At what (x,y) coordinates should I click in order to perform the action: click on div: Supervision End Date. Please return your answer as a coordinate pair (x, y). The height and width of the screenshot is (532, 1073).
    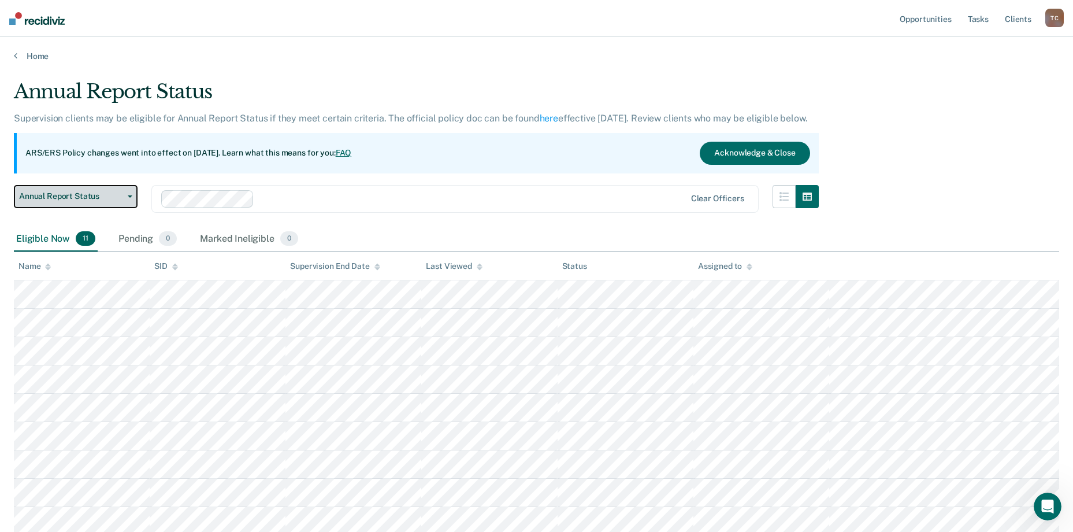
    Looking at the image, I should click on (335, 266).